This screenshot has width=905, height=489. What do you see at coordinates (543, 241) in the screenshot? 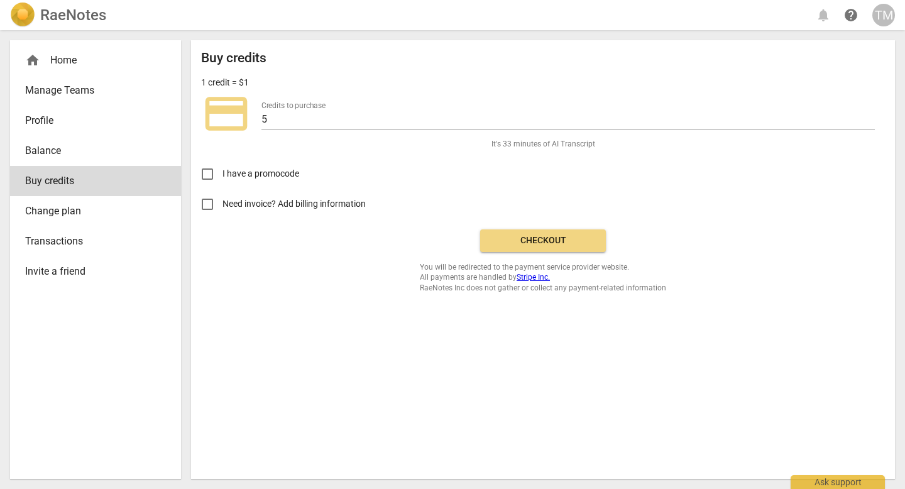
I see `span: Checkout` at bounding box center [543, 241].